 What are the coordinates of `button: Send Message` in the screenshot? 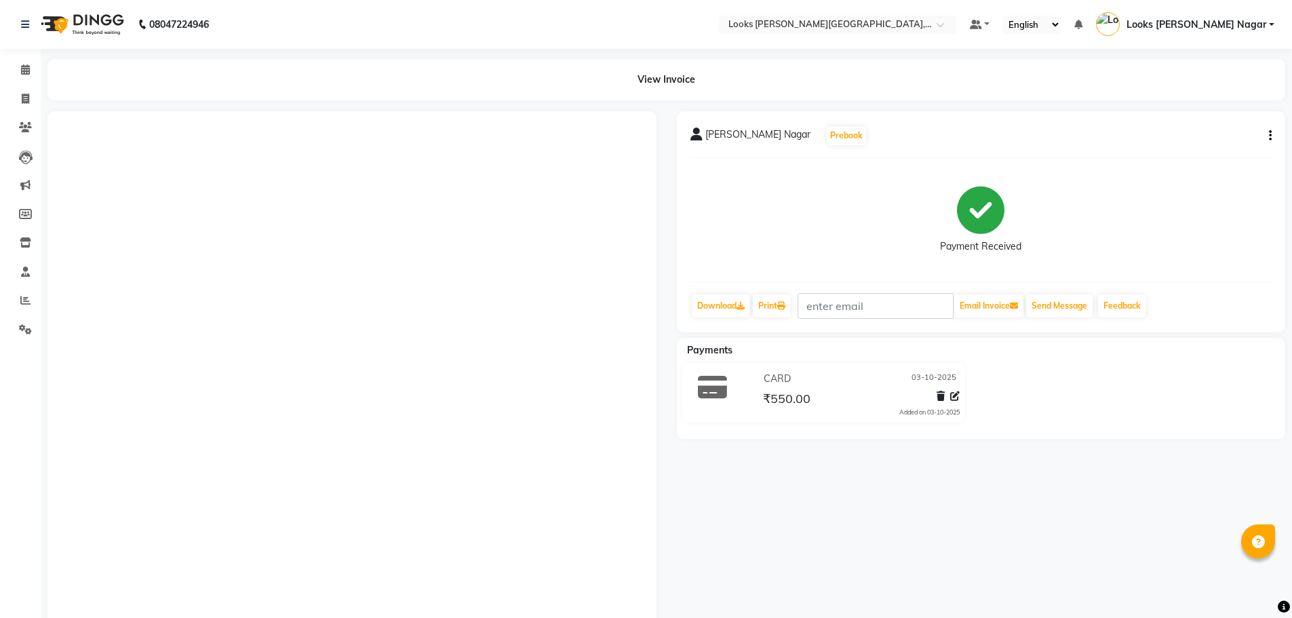 It's located at (1059, 306).